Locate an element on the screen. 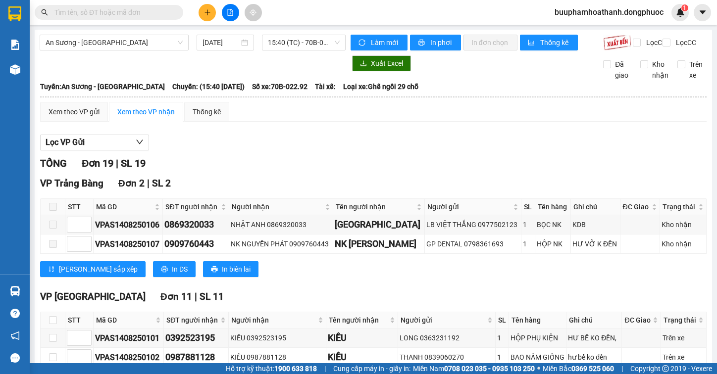  div: GP DENTAL 0798361693 is located at coordinates (473, 244).